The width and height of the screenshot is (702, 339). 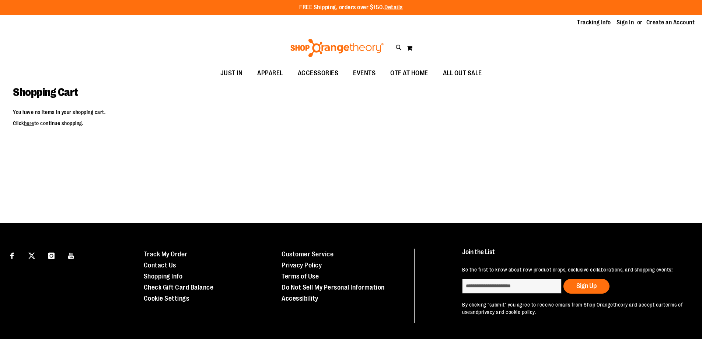 I want to click on p: Click to continue shopping., so click(x=351, y=123).